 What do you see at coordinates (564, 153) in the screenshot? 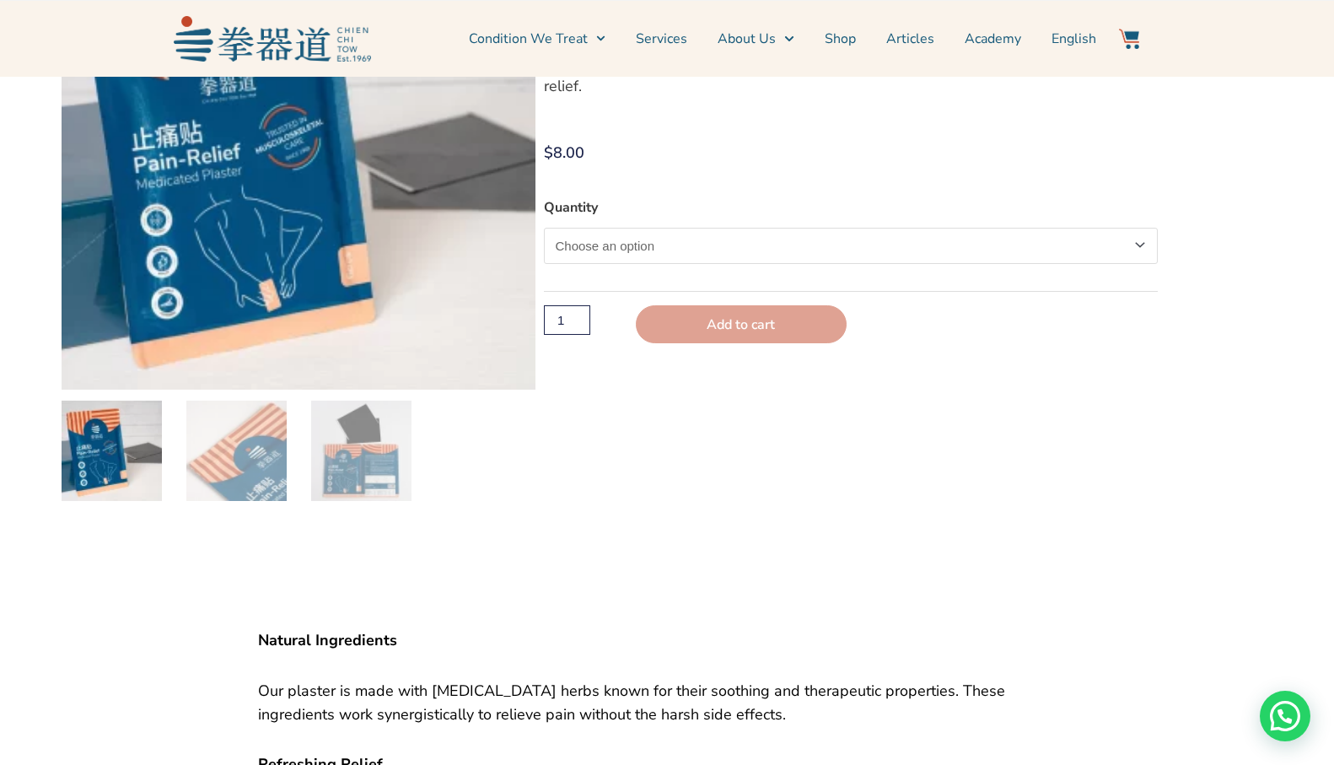
I see `bdi: 8.00` at bounding box center [564, 153].